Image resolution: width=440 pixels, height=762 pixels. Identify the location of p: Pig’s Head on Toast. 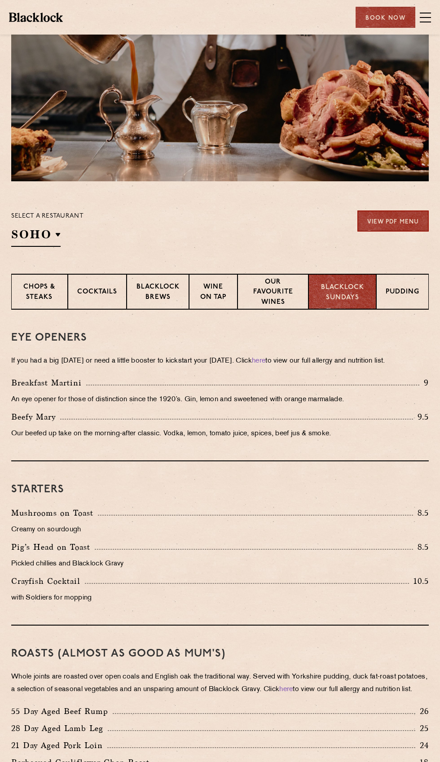
(53, 547).